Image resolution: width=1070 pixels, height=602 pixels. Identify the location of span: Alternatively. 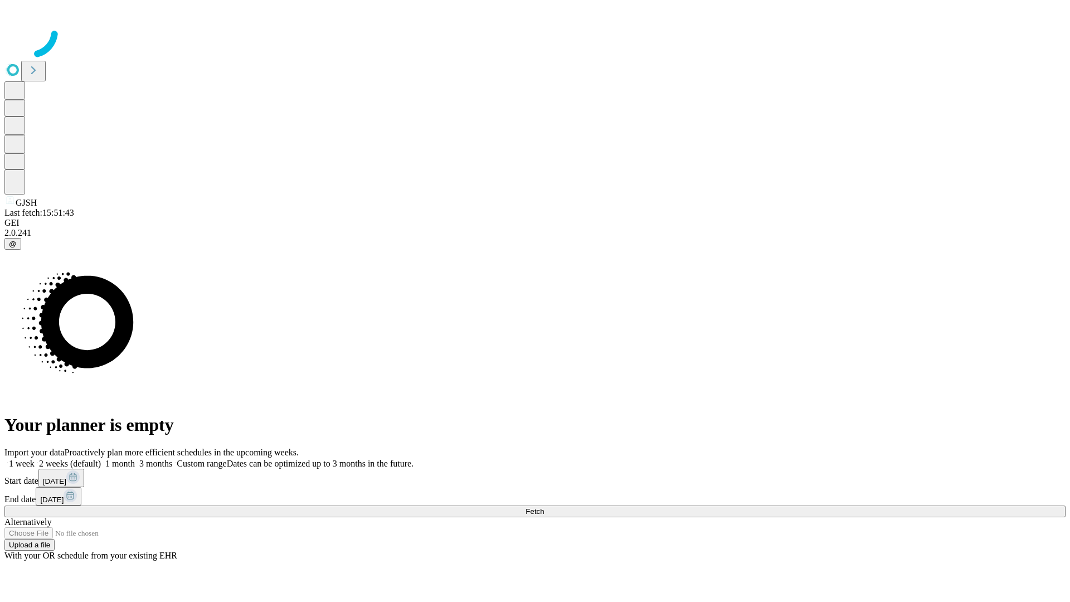
(28, 522).